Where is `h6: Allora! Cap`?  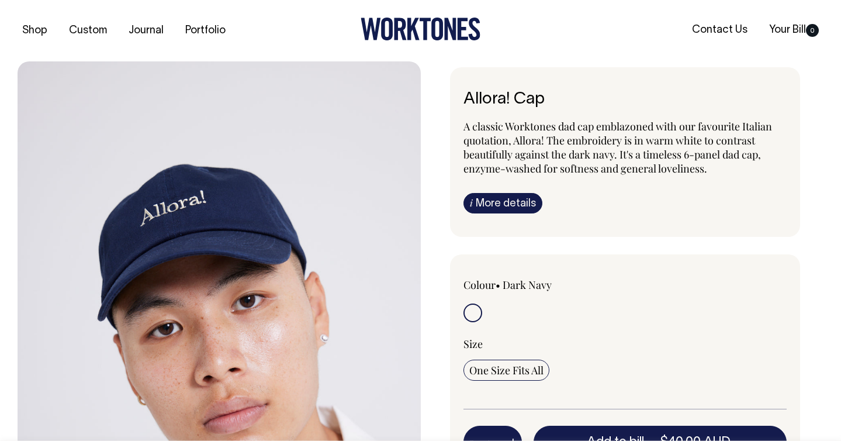 h6: Allora! Cap is located at coordinates (626, 99).